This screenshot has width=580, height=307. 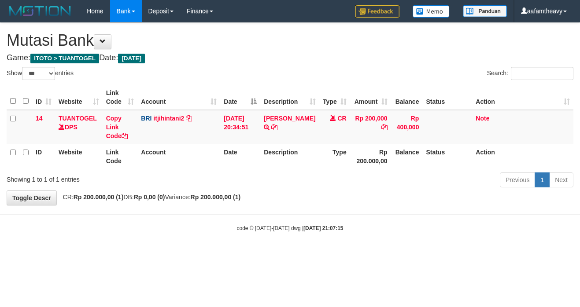 What do you see at coordinates (120, 156) in the screenshot?
I see `th: Link Code` at bounding box center [120, 156].